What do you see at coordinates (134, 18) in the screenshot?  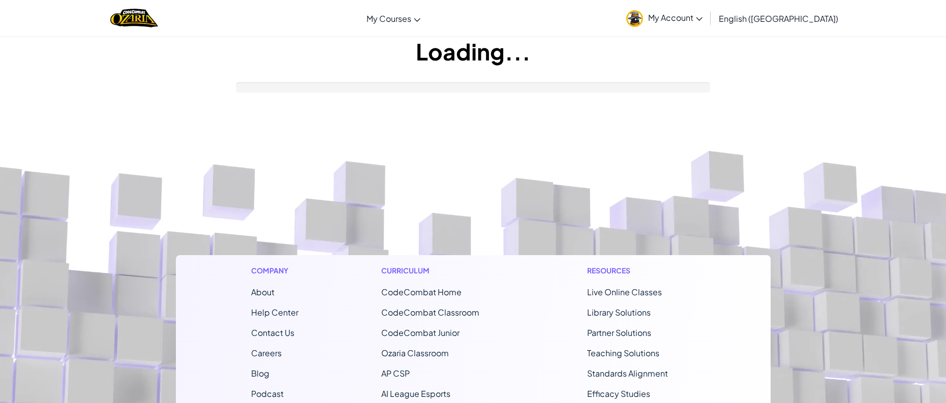 I see `a: Ozaria by CodeCombat logo` at bounding box center [134, 18].